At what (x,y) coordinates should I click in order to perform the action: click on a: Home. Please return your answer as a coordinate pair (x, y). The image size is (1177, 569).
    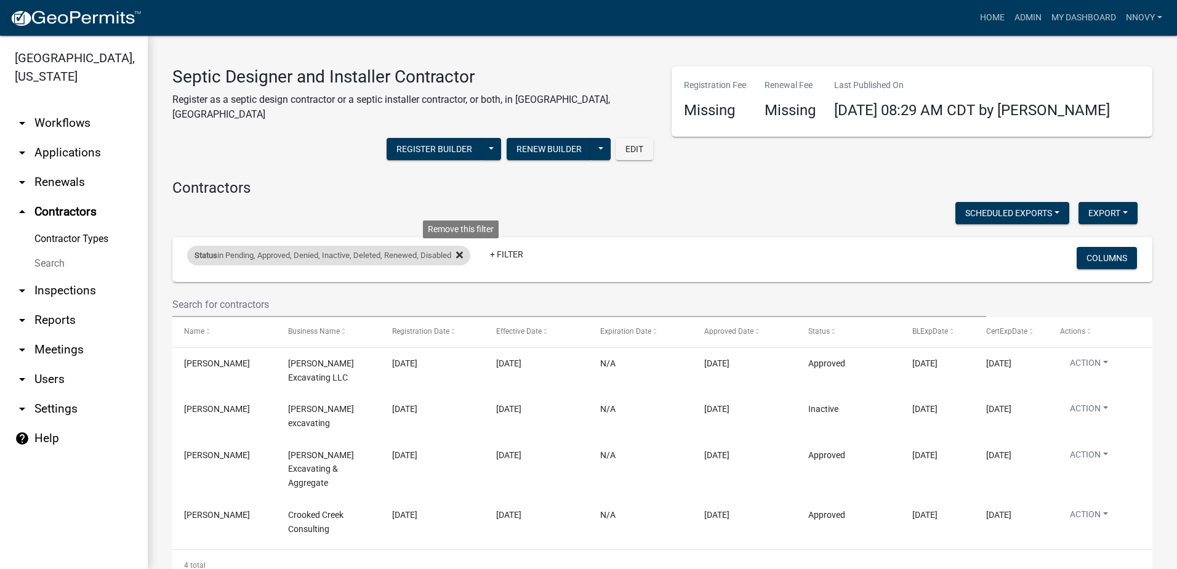
    Looking at the image, I should click on (993, 18).